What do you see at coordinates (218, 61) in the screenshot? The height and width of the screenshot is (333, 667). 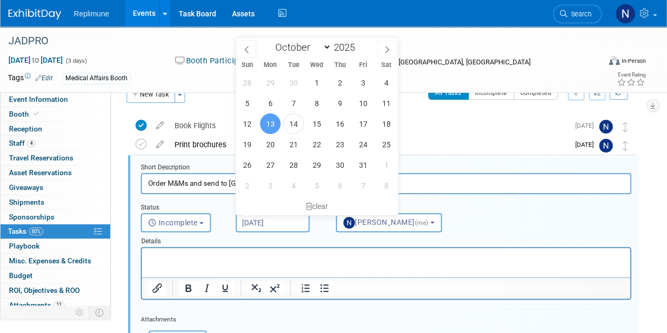 I see `button: Booth Participation` at bounding box center [218, 61].